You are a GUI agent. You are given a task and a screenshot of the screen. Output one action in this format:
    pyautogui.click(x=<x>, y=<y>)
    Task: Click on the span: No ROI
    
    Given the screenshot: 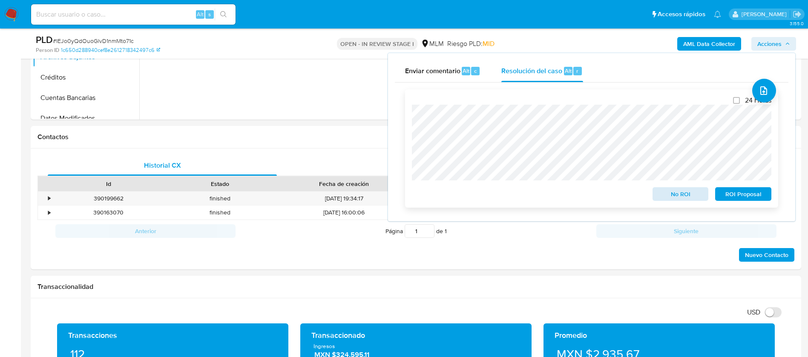 What is the action you would take?
    pyautogui.click(x=681, y=194)
    